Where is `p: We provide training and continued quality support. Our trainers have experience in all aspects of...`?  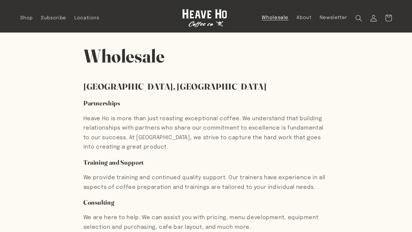 p: We provide training and continued quality support. Our trainers have experience in all aspects of... is located at coordinates (206, 182).